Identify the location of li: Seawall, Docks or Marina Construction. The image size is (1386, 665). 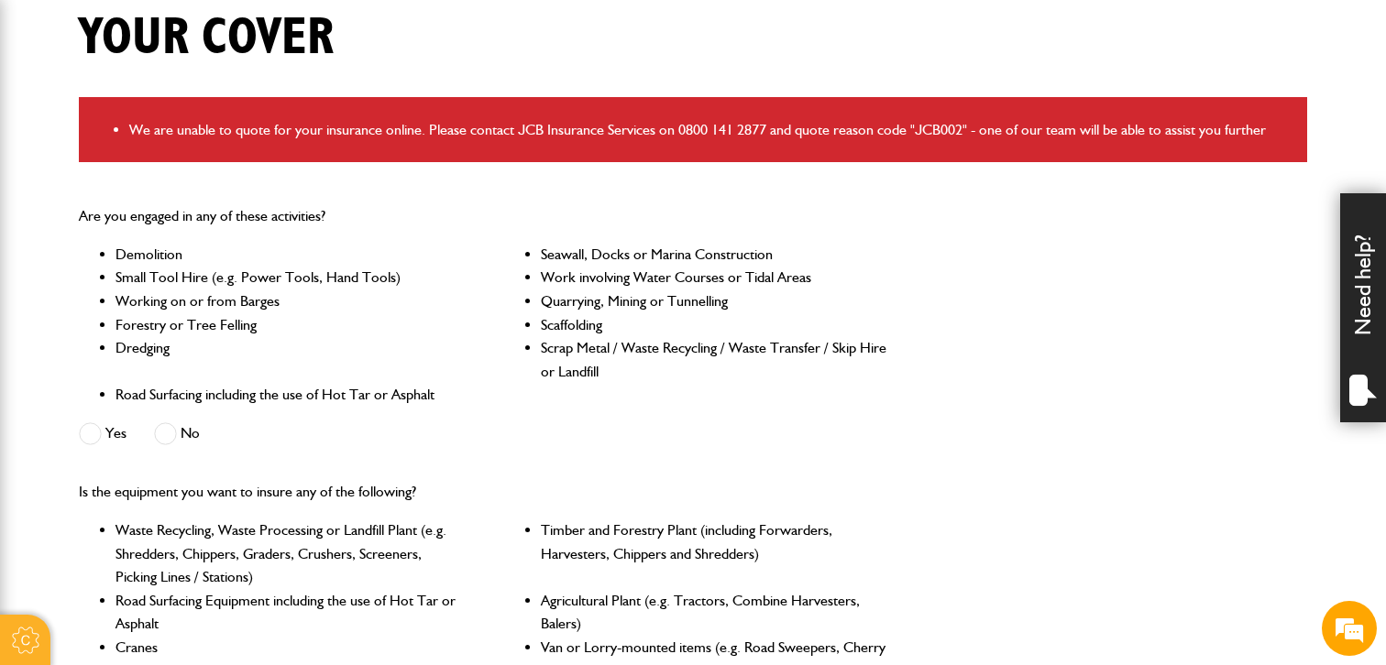
(714, 255).